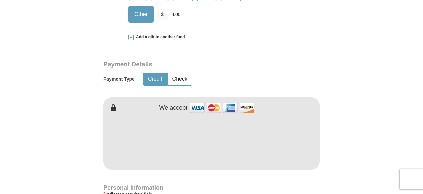 Image resolution: width=423 pixels, height=194 pixels. I want to click on button: Check, so click(179, 79).